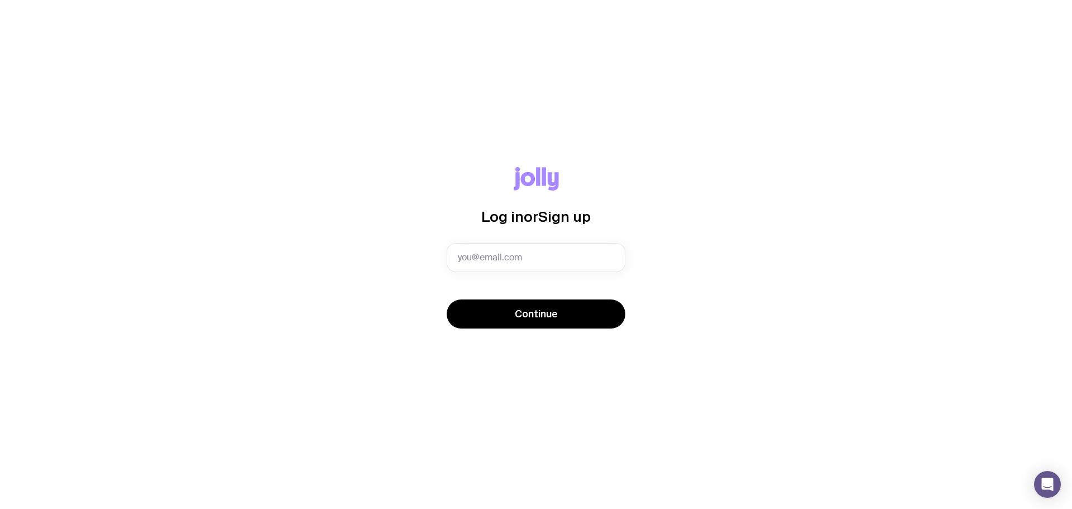 This screenshot has height=509, width=1072. I want to click on span: Continue, so click(536, 314).